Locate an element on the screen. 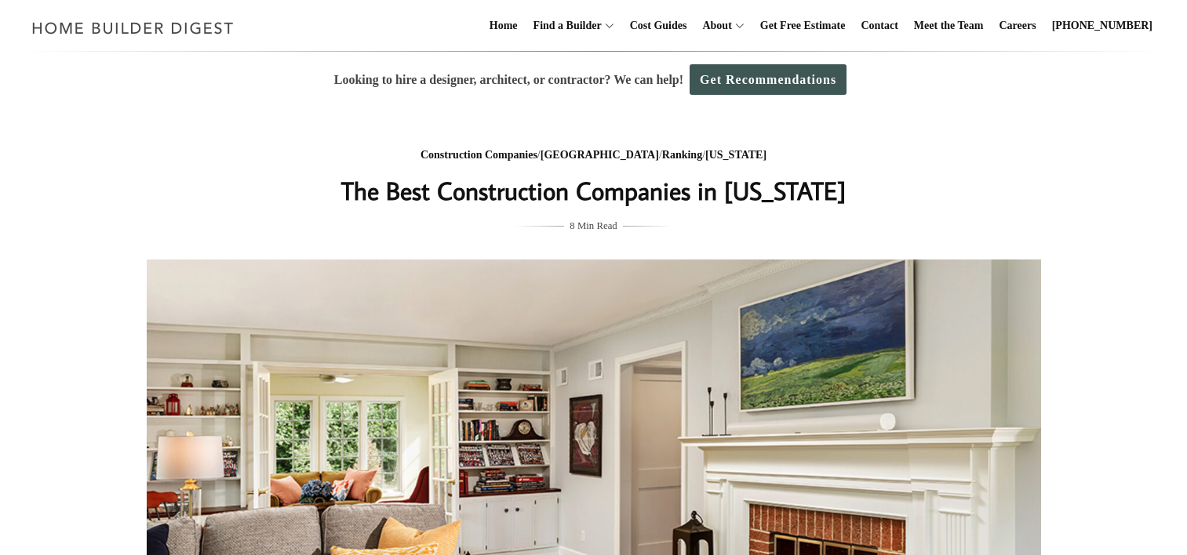 The image size is (1187, 555). a: Careers is located at coordinates (1018, 26).